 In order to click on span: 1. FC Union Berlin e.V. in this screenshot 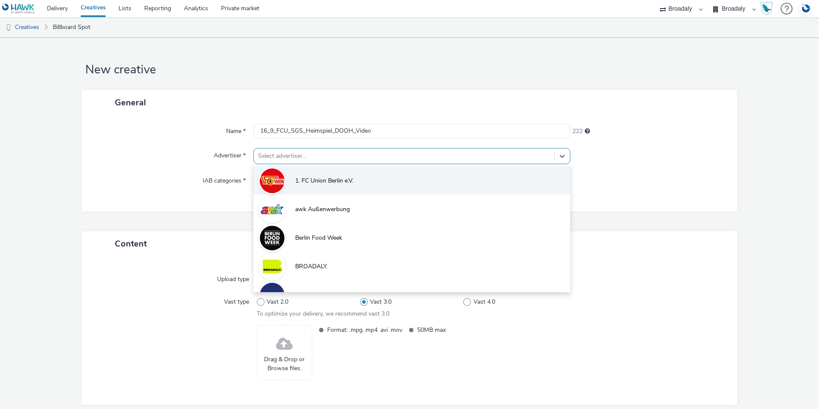, I will do `click(324, 181)`.